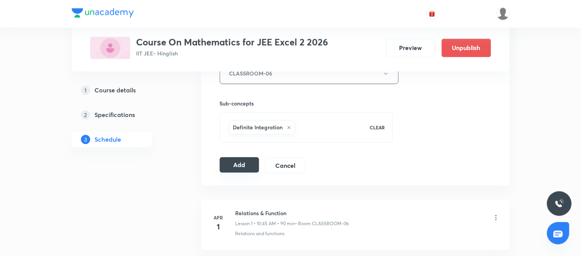 This screenshot has height=256, width=581. What do you see at coordinates (115, 91) in the screenshot?
I see `h5: Course details` at bounding box center [115, 91].